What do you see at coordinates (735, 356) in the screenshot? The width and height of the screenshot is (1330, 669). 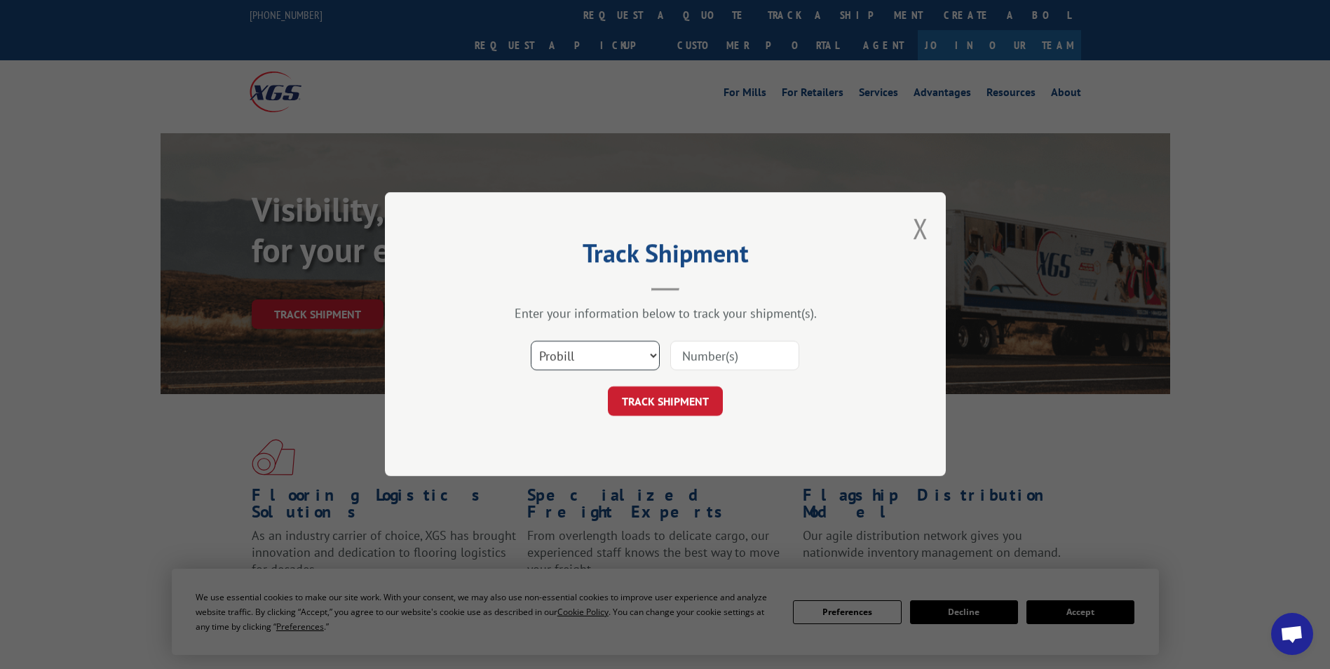 I see `input: Number(s)` at bounding box center [735, 356].